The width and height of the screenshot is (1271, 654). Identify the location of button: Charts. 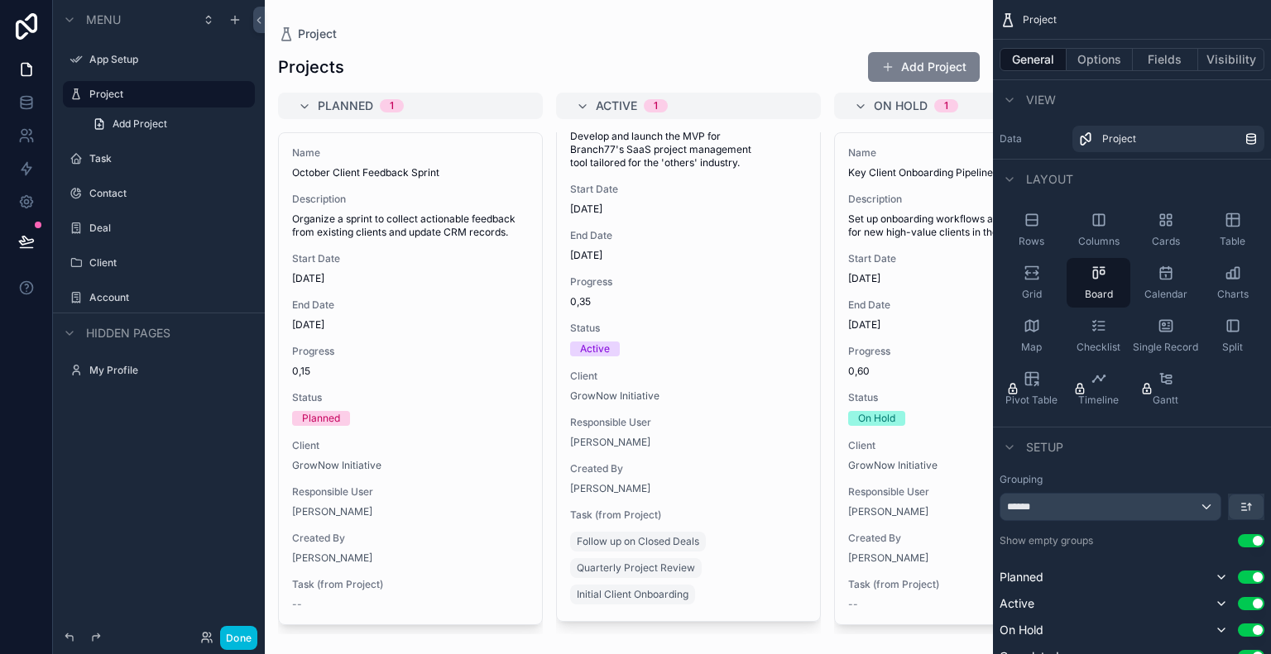
(1232, 283).